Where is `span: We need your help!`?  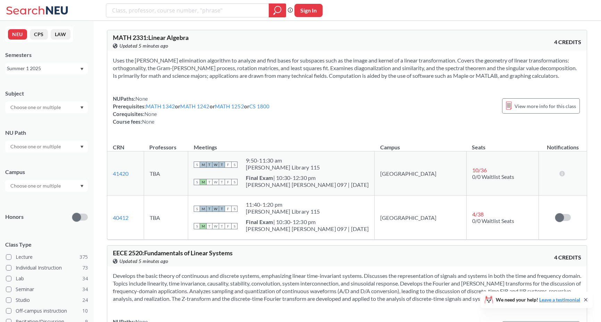 span: We need your help! is located at coordinates (538, 300).